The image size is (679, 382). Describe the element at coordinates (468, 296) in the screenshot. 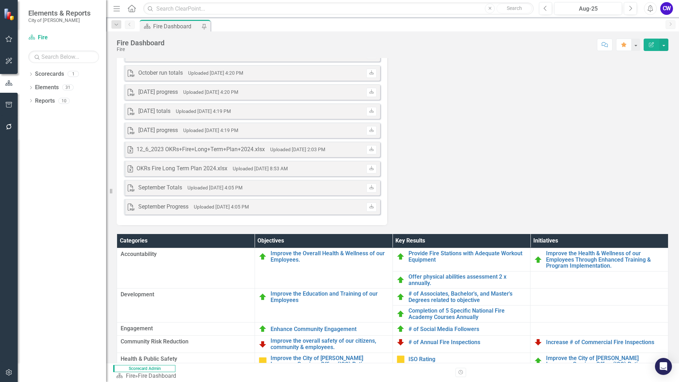

I see `a: # of Associates, Bachelor's, and Master's Degrees related to objective` at that location.